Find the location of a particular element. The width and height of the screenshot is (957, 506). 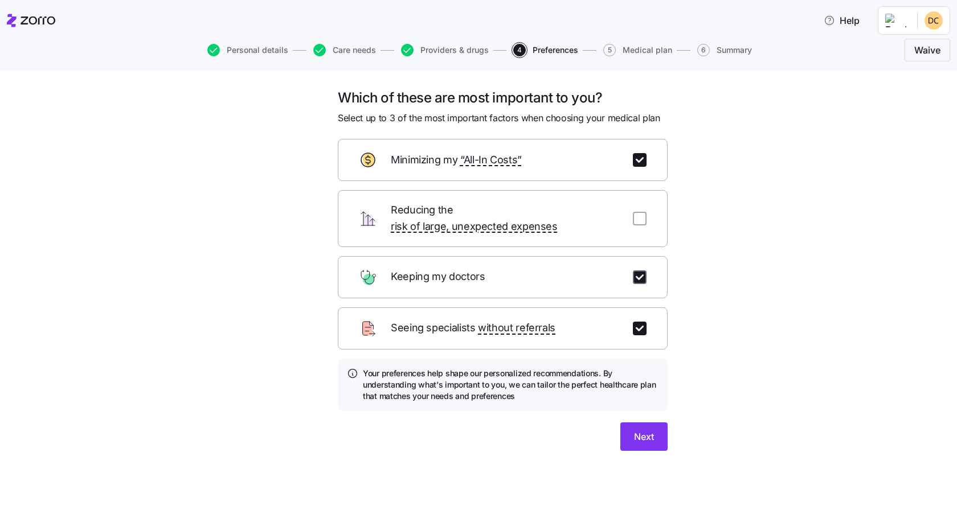

button: Providers & drugs is located at coordinates (445, 50).